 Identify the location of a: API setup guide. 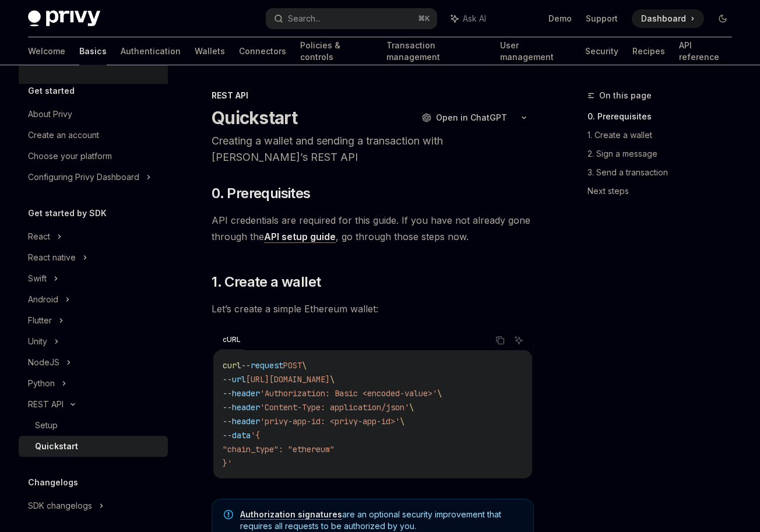
(300, 237).